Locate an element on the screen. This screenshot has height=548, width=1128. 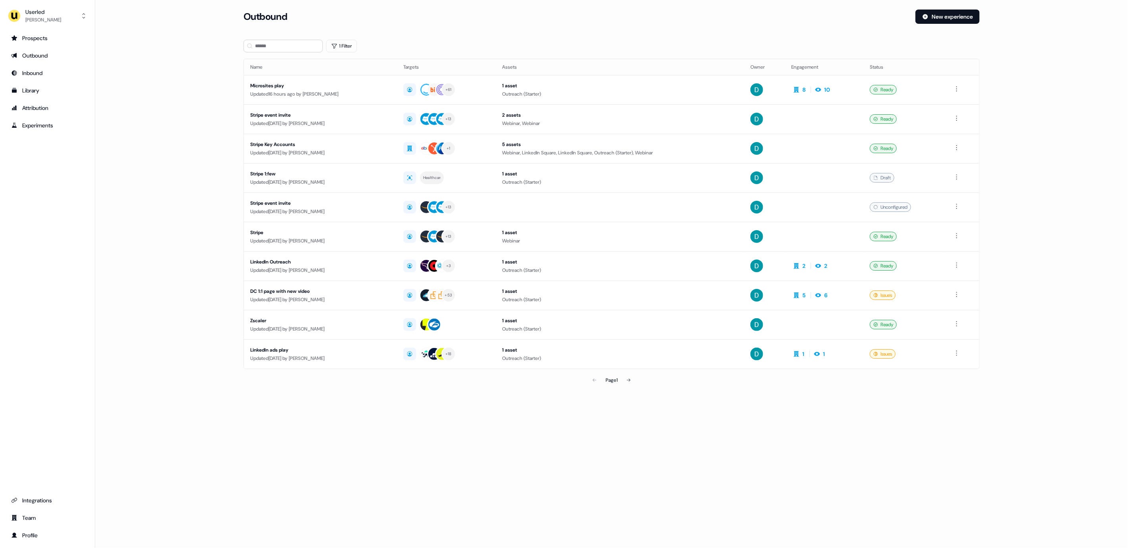
a: Go to templates is located at coordinates (47, 90).